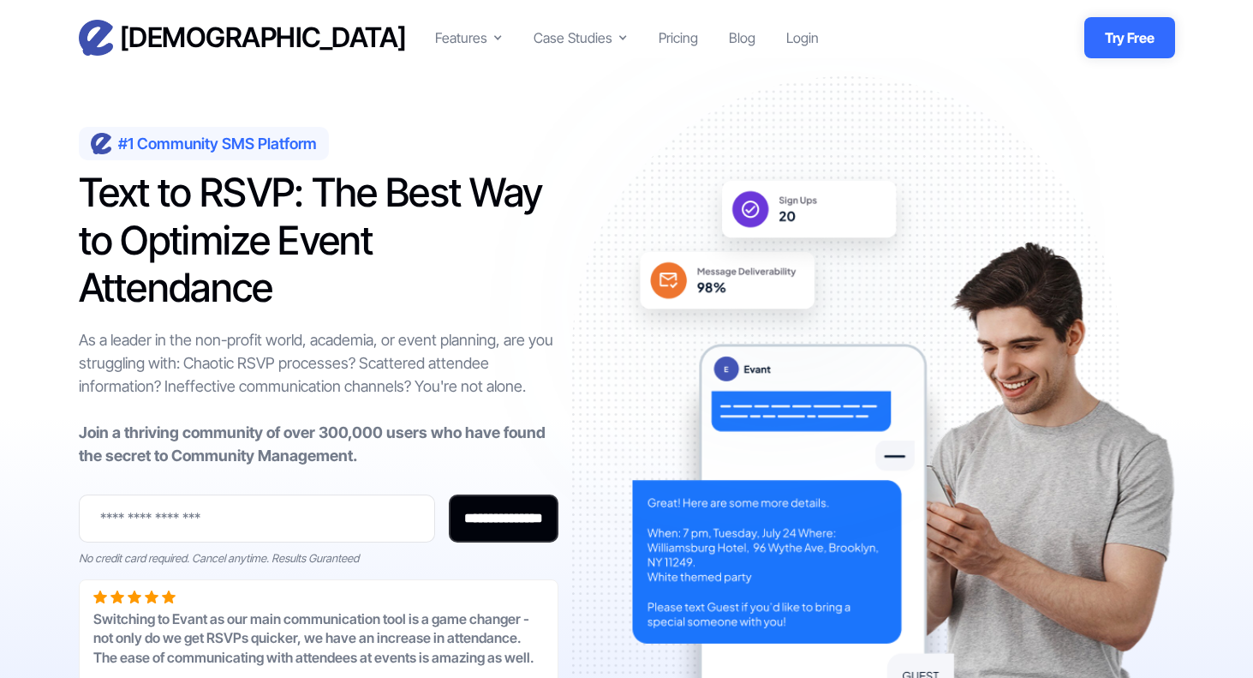  What do you see at coordinates (319, 637) in the screenshot?
I see `p: Switching to Evant as our main communication tool is a game changer - not only do we get RSVPs qu...` at bounding box center [319, 637].